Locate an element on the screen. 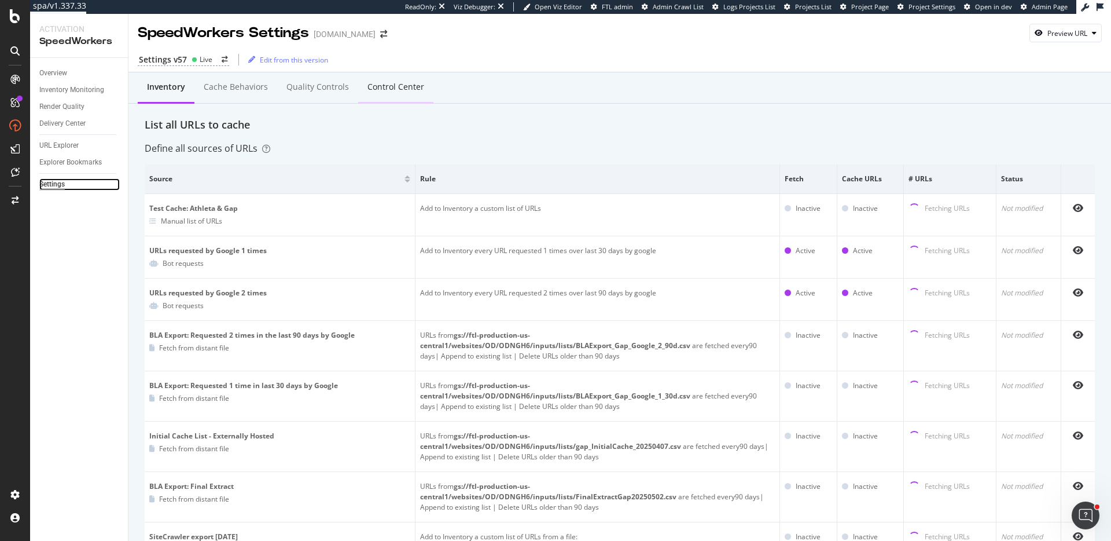 The image size is (1111, 541). span: Rule is located at coordinates (596, 179).